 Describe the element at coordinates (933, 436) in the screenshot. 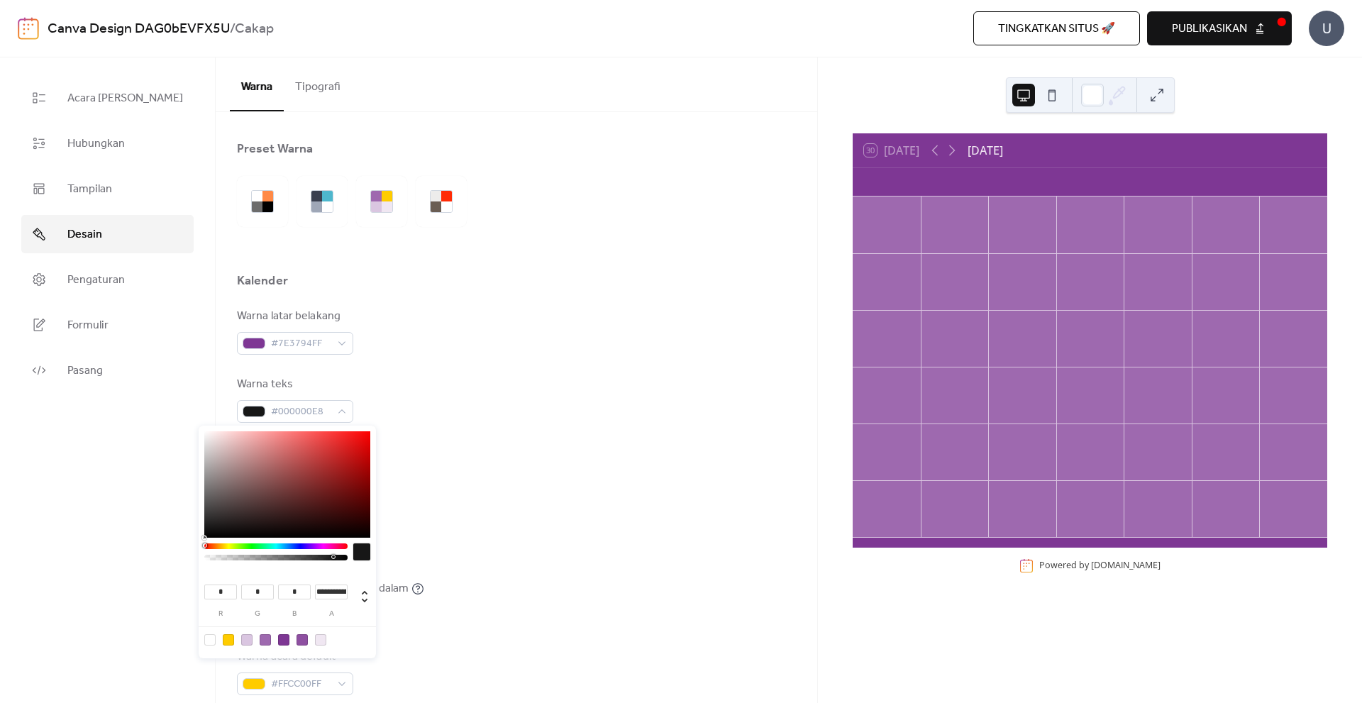

I see `div: 29` at that location.